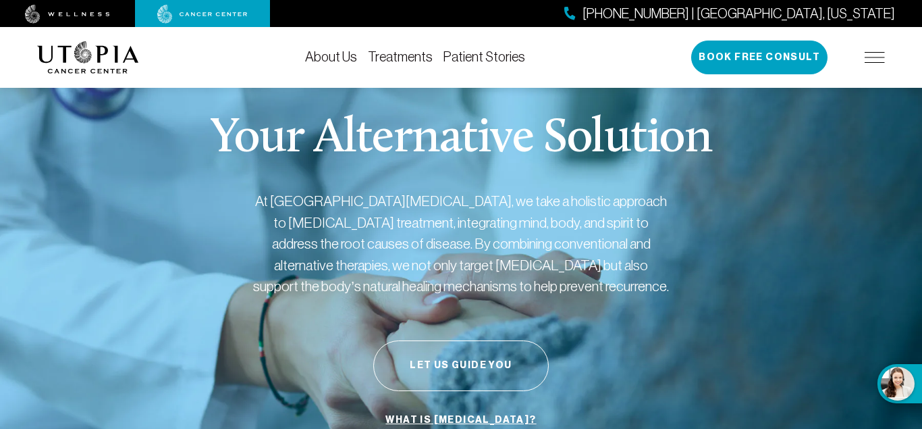 The width and height of the screenshot is (922, 429). Describe the element at coordinates (759, 57) in the screenshot. I see `button: Book Free Consult` at that location.